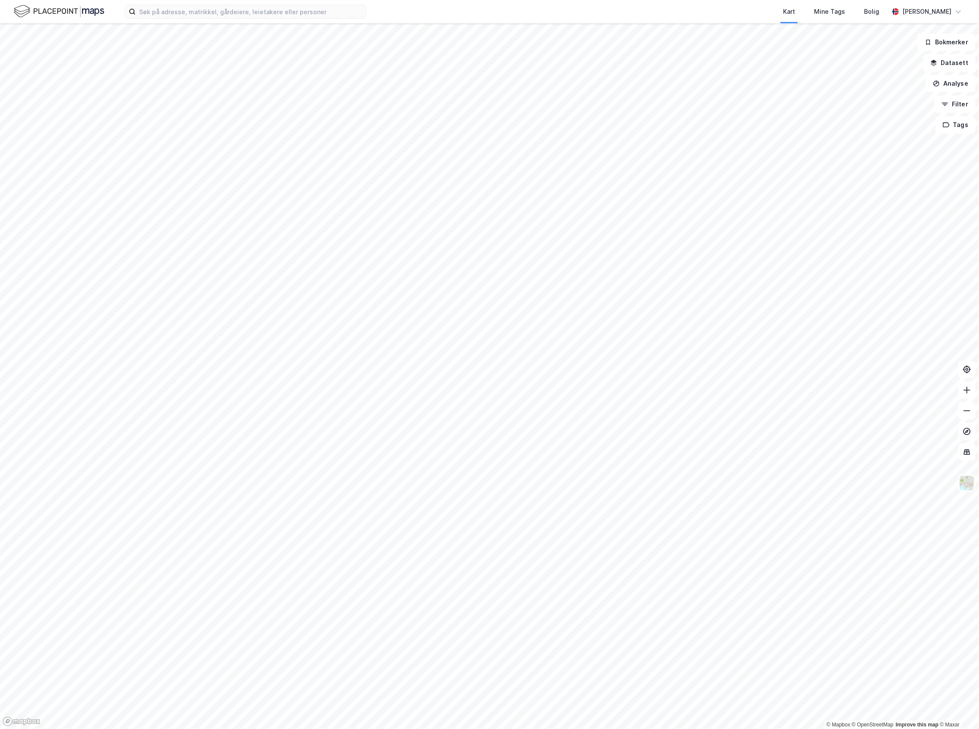  Describe the element at coordinates (872, 12) in the screenshot. I see `div: Bolig` at that location.